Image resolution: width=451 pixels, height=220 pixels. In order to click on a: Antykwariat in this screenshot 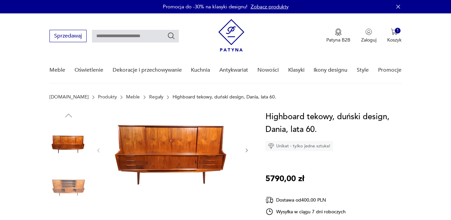, I will do `click(234, 70)`.